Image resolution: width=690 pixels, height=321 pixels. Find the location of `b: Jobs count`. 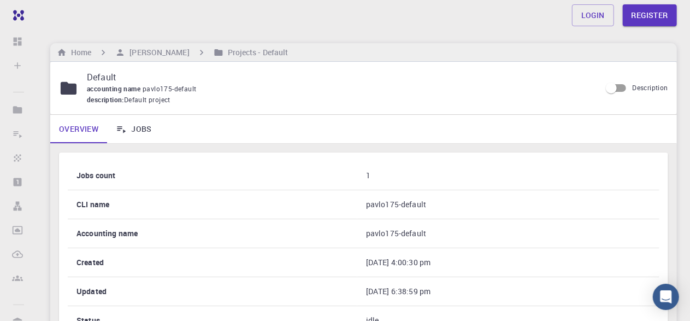

b: Jobs count is located at coordinates (96, 175).